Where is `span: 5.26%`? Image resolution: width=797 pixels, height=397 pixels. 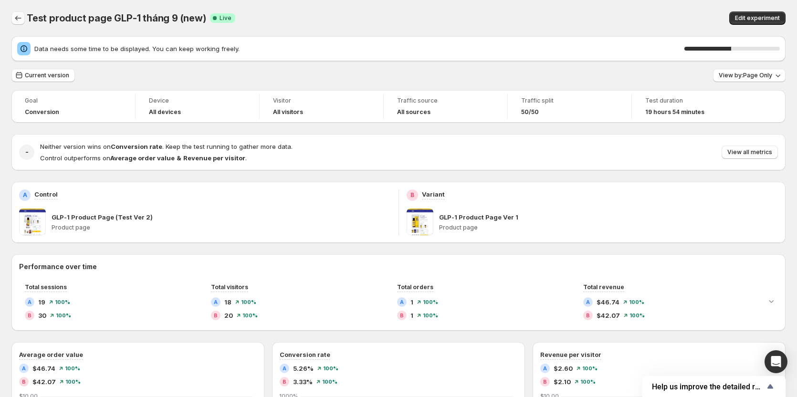
span: 5.26% is located at coordinates (303, 368).